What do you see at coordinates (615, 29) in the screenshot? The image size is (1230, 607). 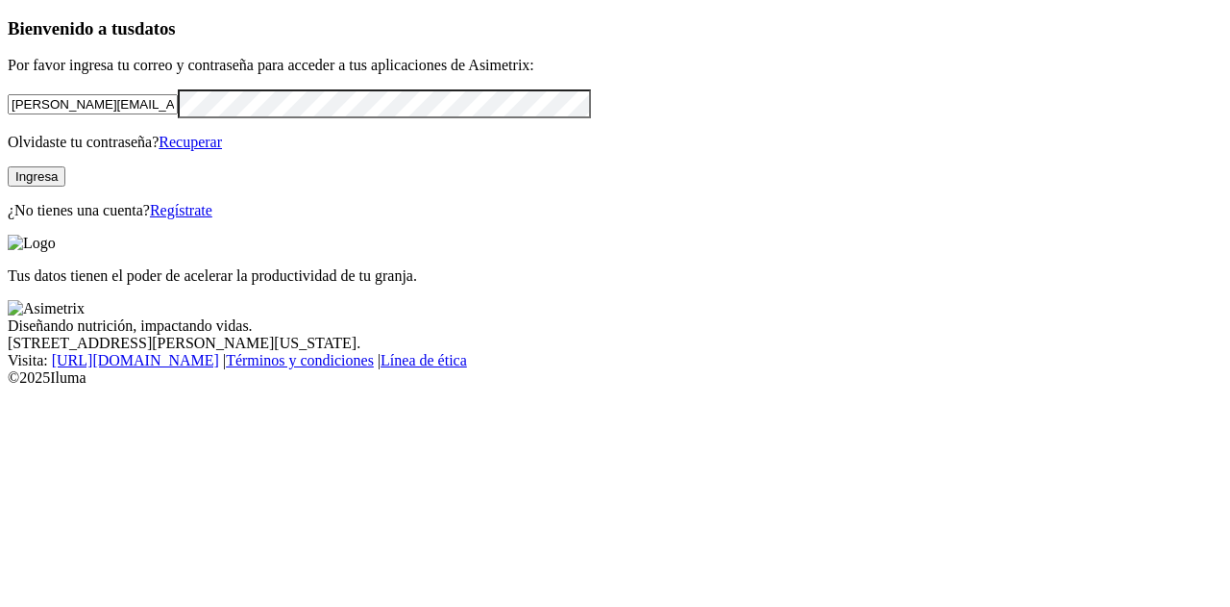 I see `h3: Bienvenido a tus` at bounding box center [615, 29].